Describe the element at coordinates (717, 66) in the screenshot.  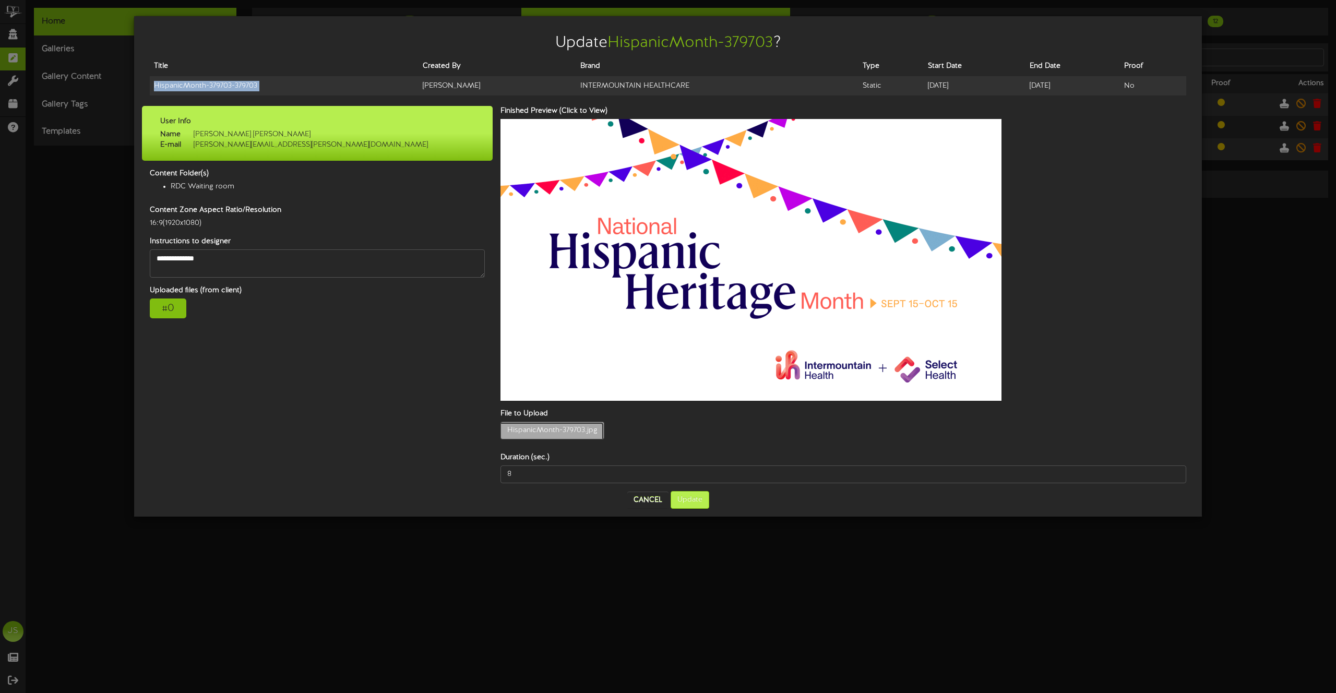
I see `th: Brand` at that location.